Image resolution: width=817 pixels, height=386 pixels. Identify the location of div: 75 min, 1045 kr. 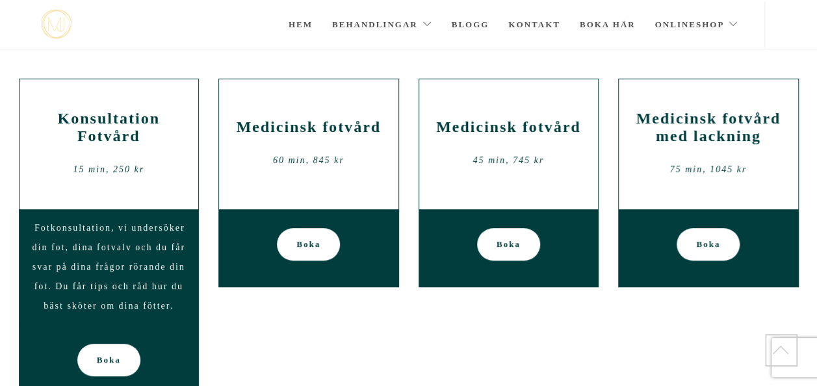
(709, 170).